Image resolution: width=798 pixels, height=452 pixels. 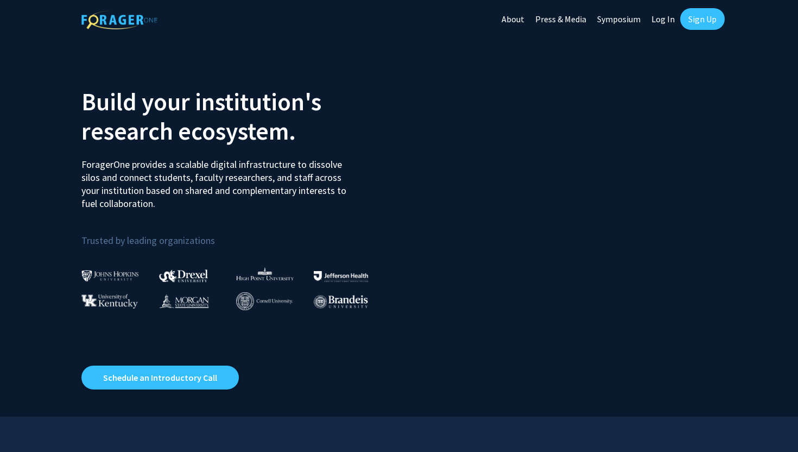 I want to click on p: Trusted by leading organizations, so click(x=236, y=234).